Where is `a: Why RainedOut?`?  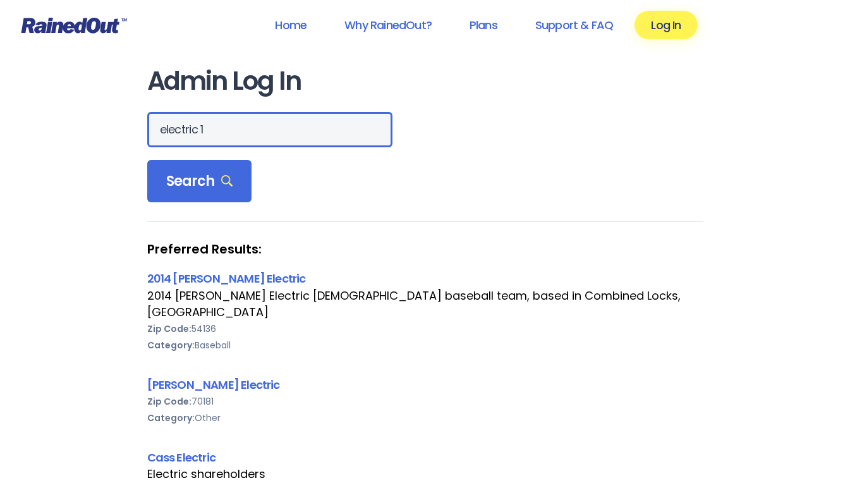 a: Why RainedOut? is located at coordinates (388, 25).